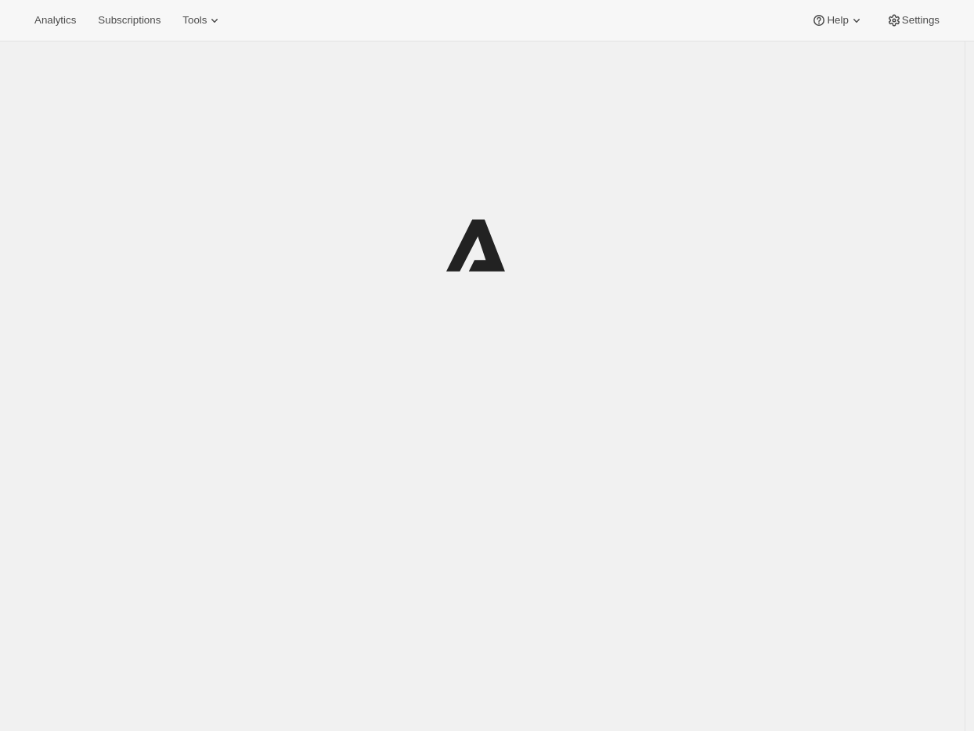 This screenshot has height=731, width=974. I want to click on button: Help, so click(837, 20).